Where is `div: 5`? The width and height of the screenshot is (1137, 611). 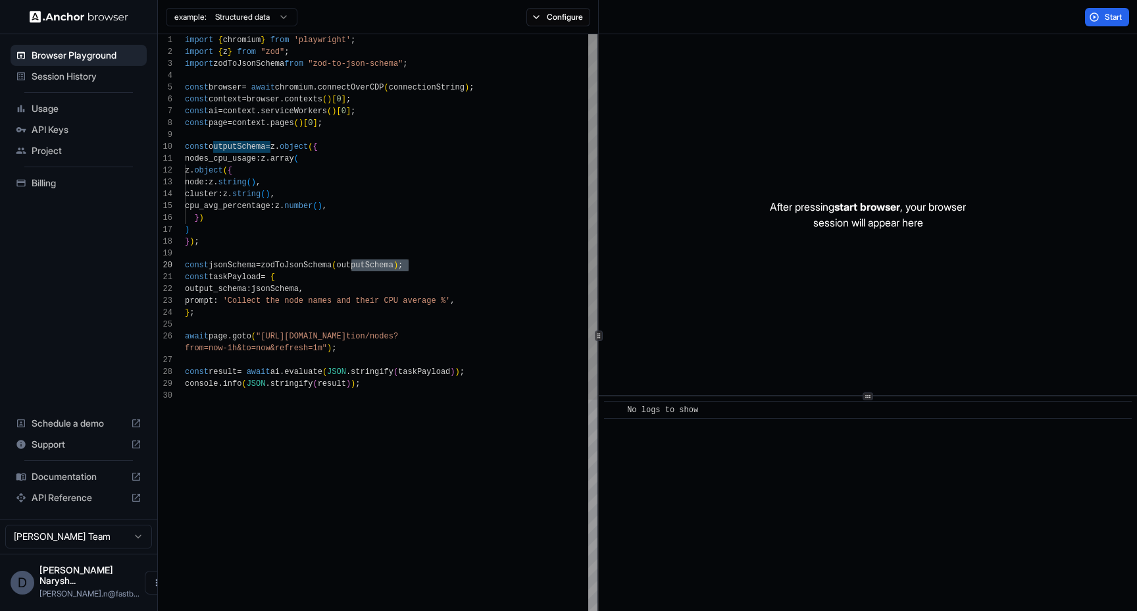
div: 5 is located at coordinates (165, 88).